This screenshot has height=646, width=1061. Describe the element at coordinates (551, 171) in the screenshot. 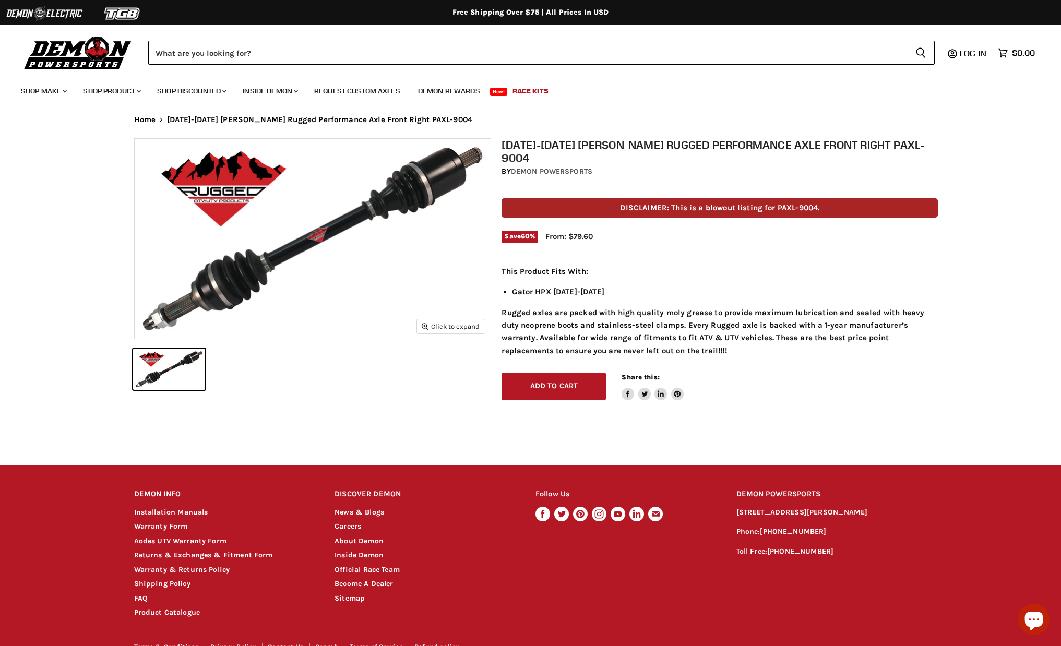

I see `a: Demon Powersports` at that location.